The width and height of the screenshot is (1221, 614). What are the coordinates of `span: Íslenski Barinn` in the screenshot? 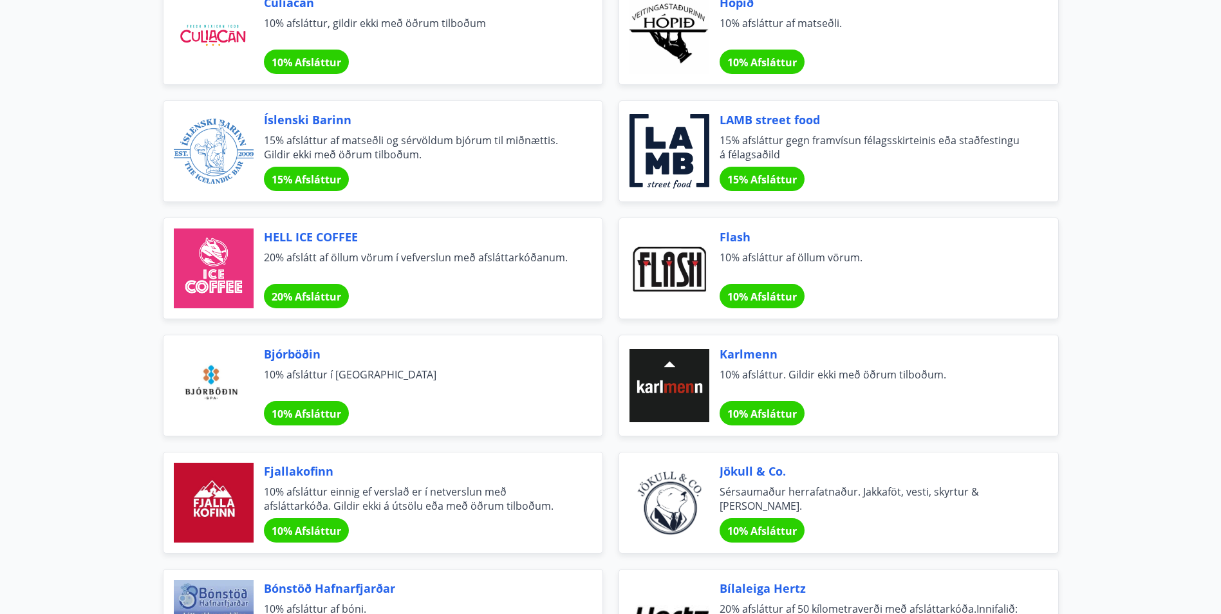 It's located at (418, 120).